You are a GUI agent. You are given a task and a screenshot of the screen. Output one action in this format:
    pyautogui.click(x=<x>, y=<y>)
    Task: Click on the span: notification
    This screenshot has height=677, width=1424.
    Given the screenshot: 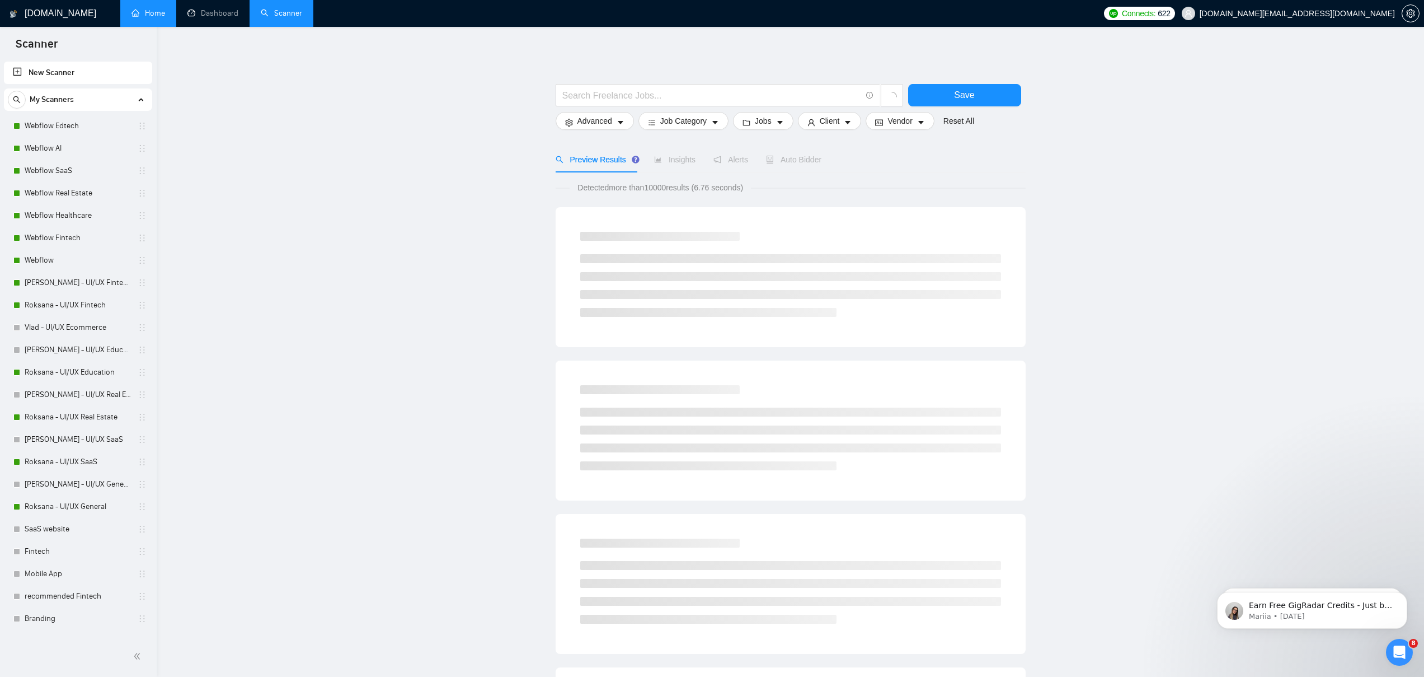 What is the action you would take?
    pyautogui.click(x=717, y=159)
    